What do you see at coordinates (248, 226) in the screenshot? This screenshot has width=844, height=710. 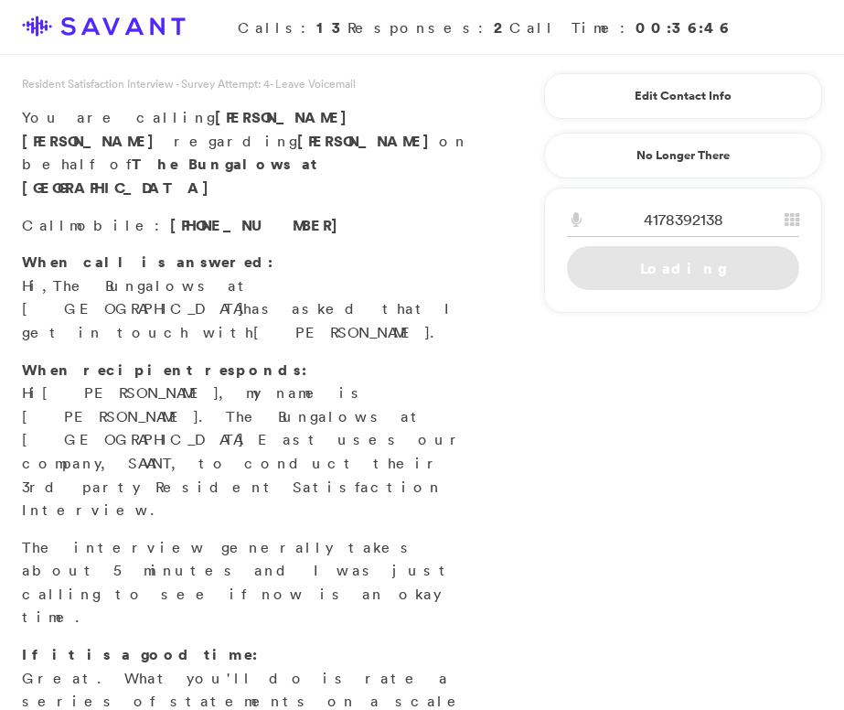 I see `p: Call :` at bounding box center [248, 226].